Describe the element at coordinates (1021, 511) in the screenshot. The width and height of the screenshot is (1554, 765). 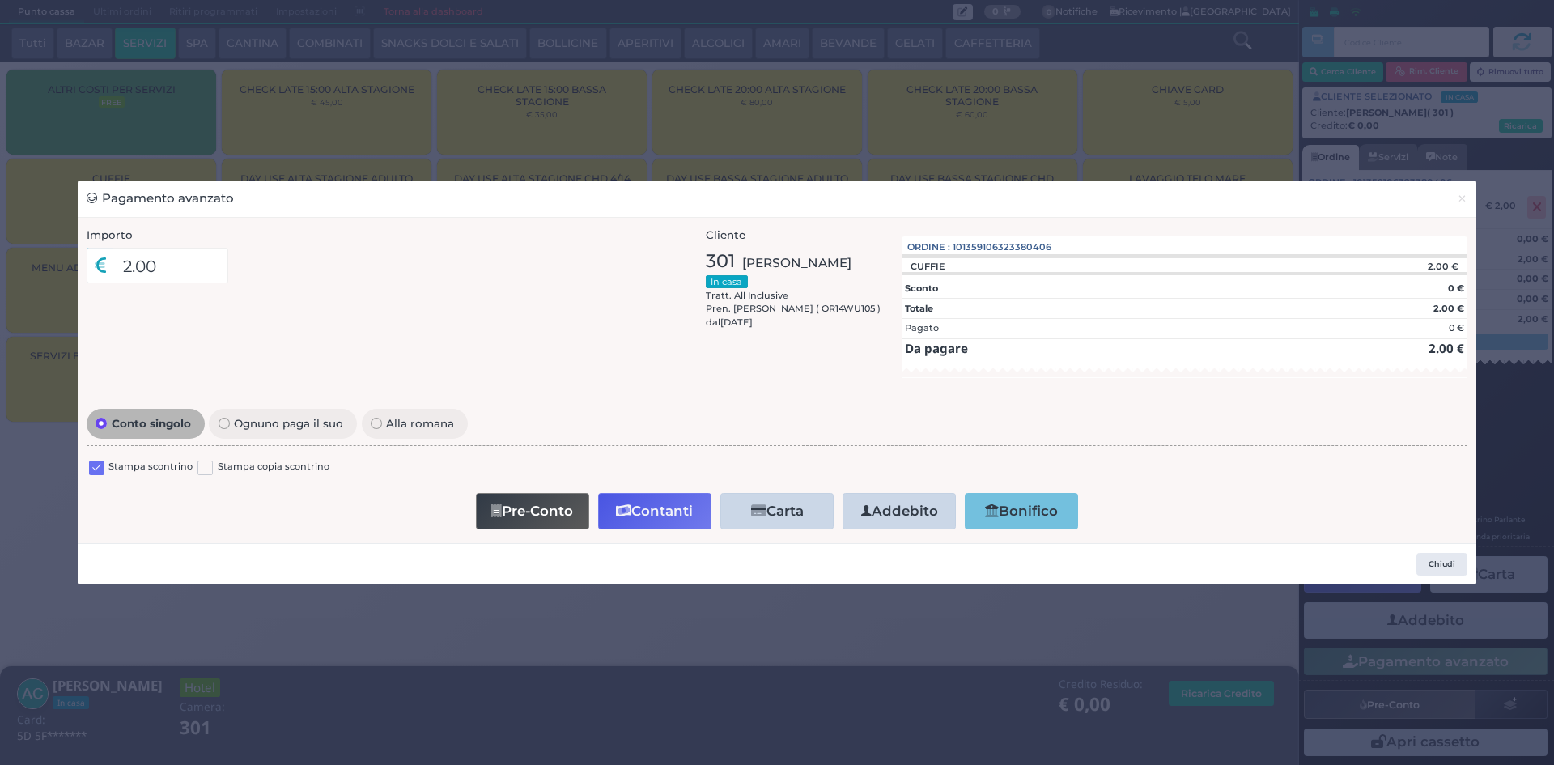
I see `button: Bonifico` at that location.